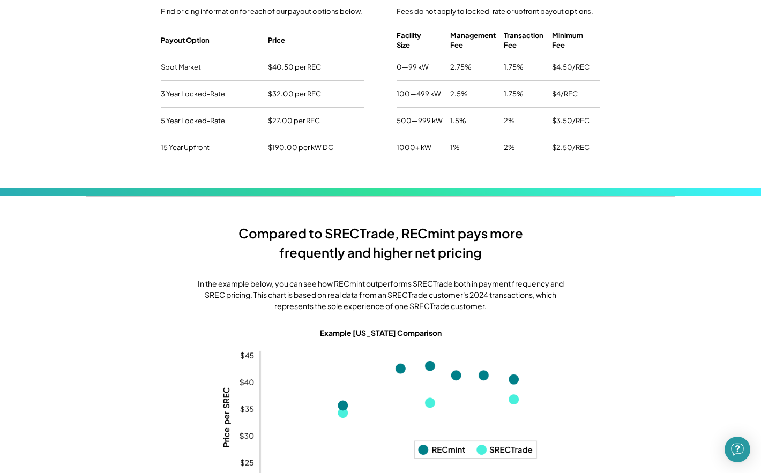  I want to click on div: Compared to SRECTrade, RECmint pays more frequently and higher net pricing, so click(381, 243).